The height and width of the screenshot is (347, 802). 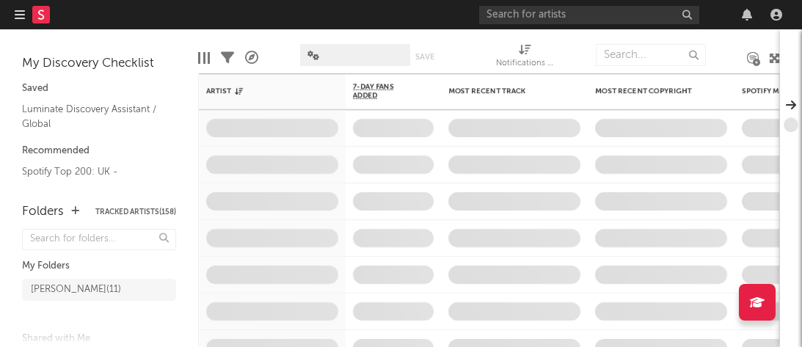 I want to click on a: Spotify Top 200: UK - Excluding Superstars, so click(x=92, y=178).